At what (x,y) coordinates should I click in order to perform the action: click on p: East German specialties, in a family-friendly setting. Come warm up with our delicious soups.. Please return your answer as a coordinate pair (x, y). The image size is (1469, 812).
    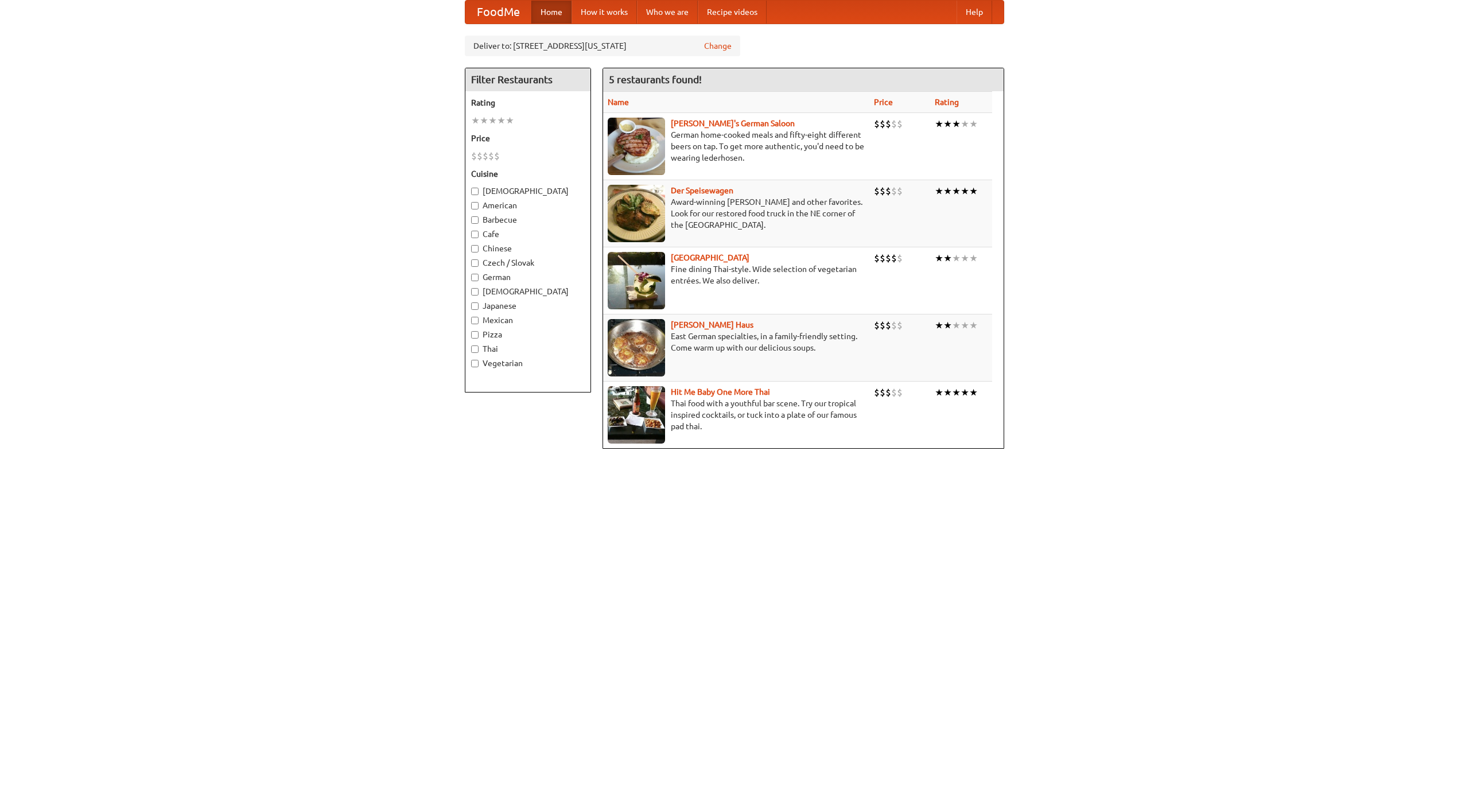
    Looking at the image, I should click on (736, 342).